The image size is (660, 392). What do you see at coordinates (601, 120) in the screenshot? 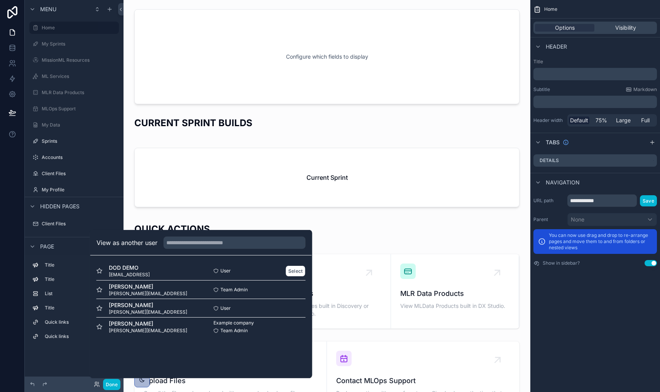
I see `span: 75%` at bounding box center [601, 120].